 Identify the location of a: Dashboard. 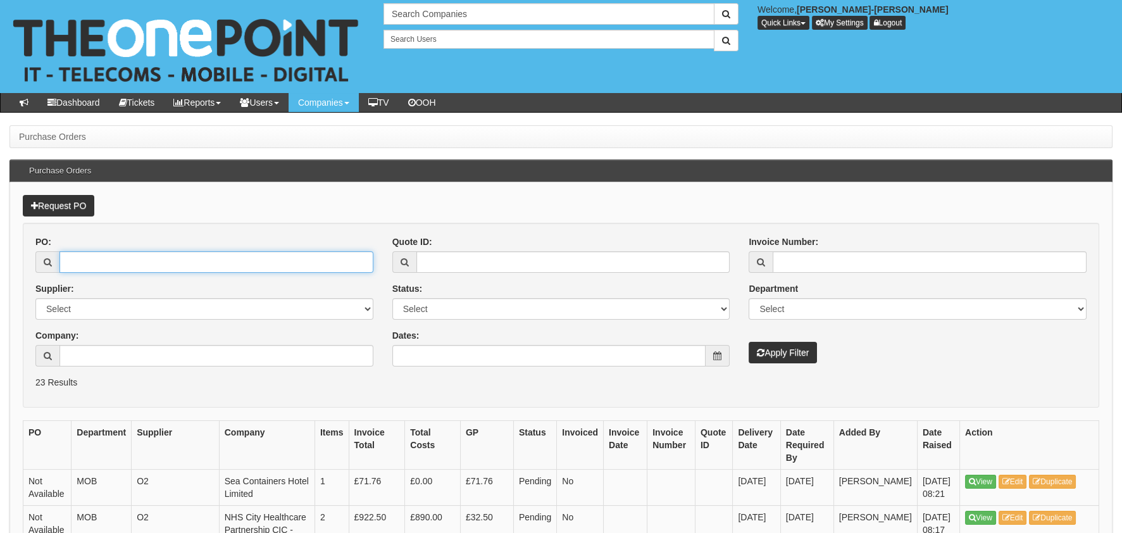
(73, 102).